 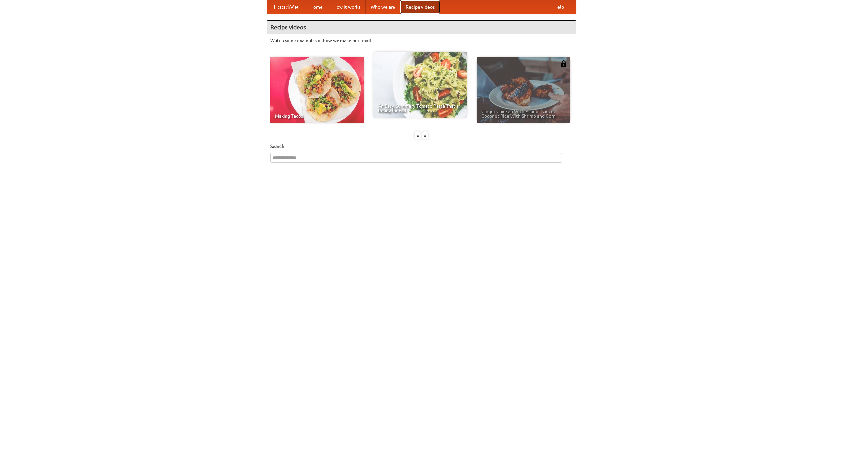 I want to click on a: Help, so click(x=559, y=7).